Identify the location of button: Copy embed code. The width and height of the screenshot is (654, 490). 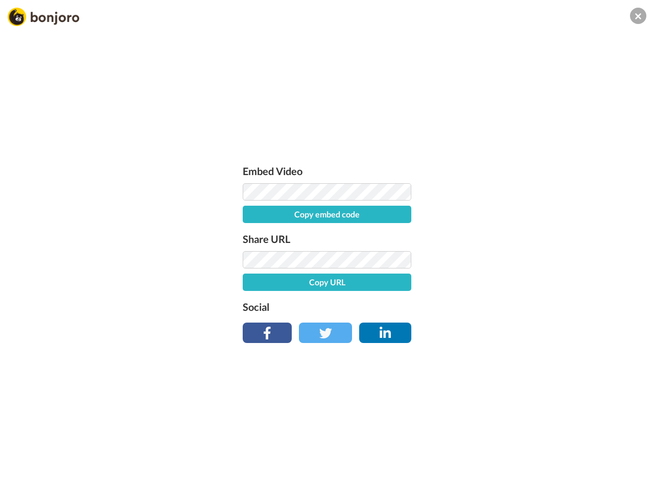
(327, 215).